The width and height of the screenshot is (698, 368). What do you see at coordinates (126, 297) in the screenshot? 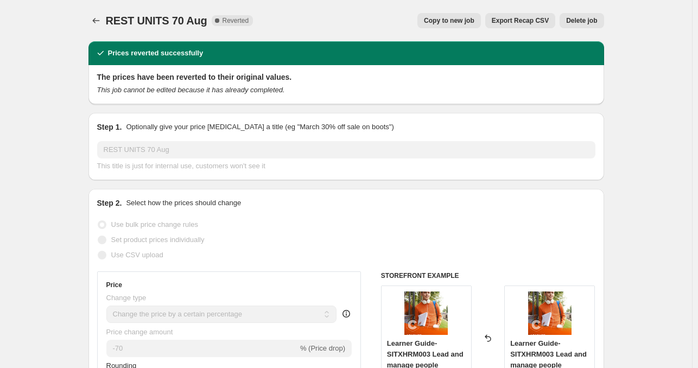
I see `span: Change type` at bounding box center [126, 297].